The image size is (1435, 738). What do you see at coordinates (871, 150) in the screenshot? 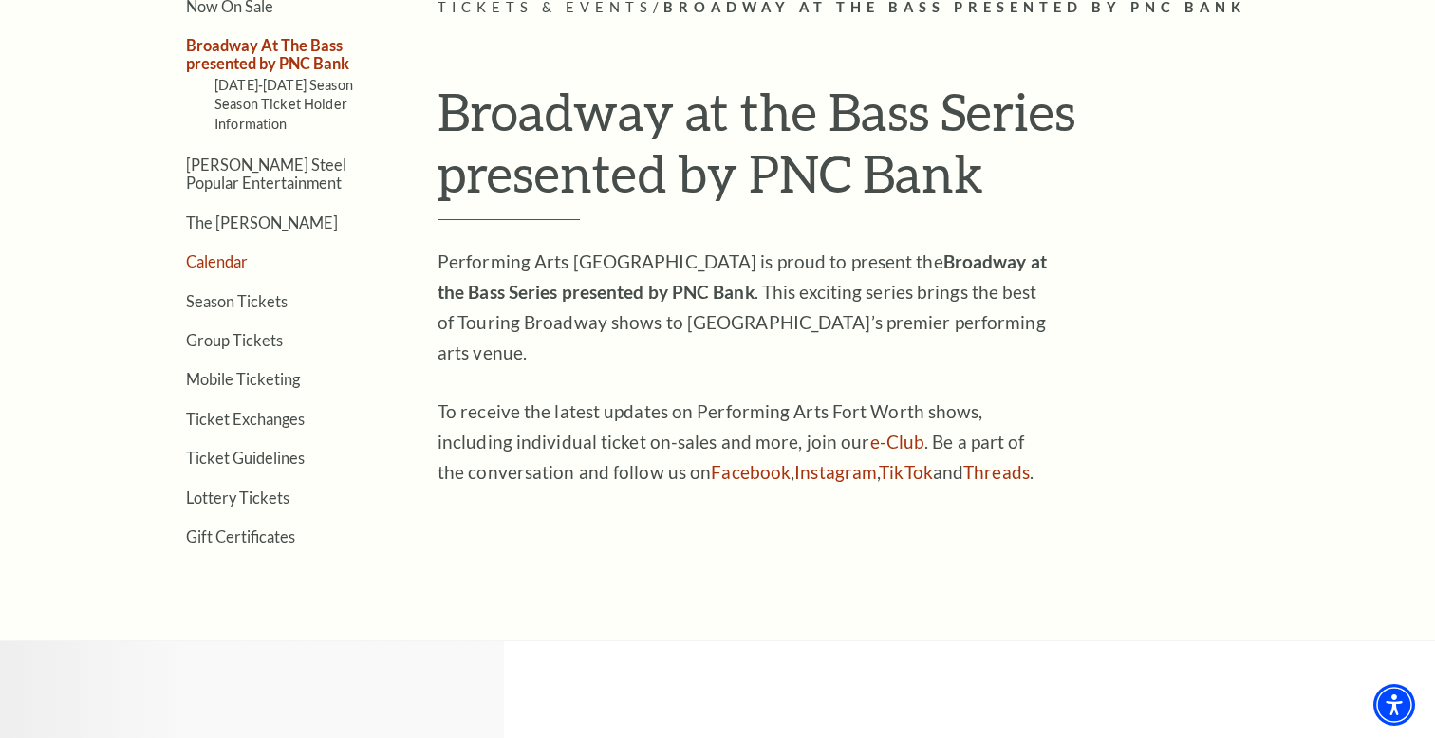
I see `h1: Broadway at the Bass Series presented by PNC Bank` at bounding box center [871, 150].